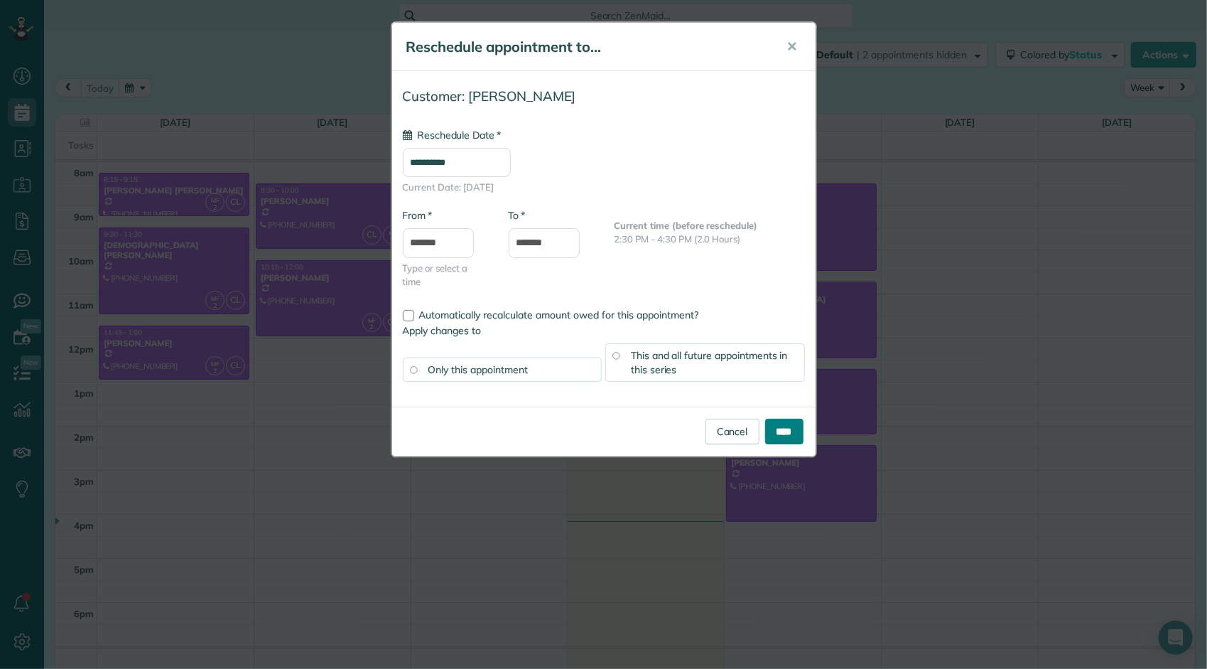  Describe the element at coordinates (587, 47) in the screenshot. I see `h5: Reschedule appointment to...` at that location.